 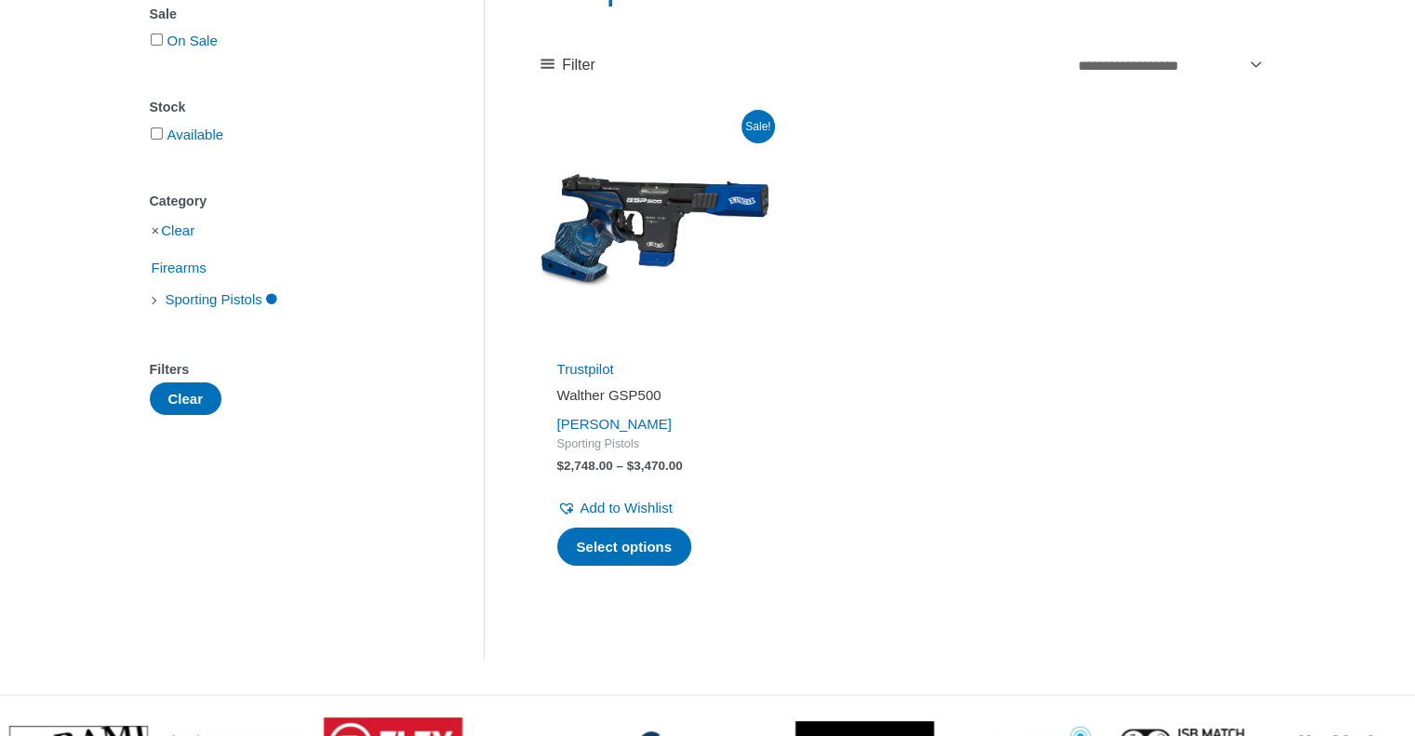 What do you see at coordinates (288, 369) in the screenshot?
I see `div: Filters` at bounding box center [288, 369].